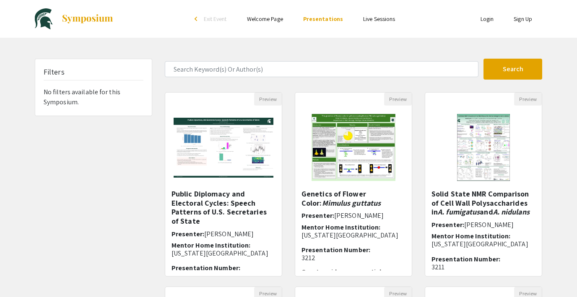 The height and width of the screenshot is (297, 577). Describe the element at coordinates (483, 147) in the screenshot. I see `img: <p>Solid State NMR Comparison of Cell Wall Polysaccharides in <em>A. fumigatus</em> and <em>A. ni...` at that location.